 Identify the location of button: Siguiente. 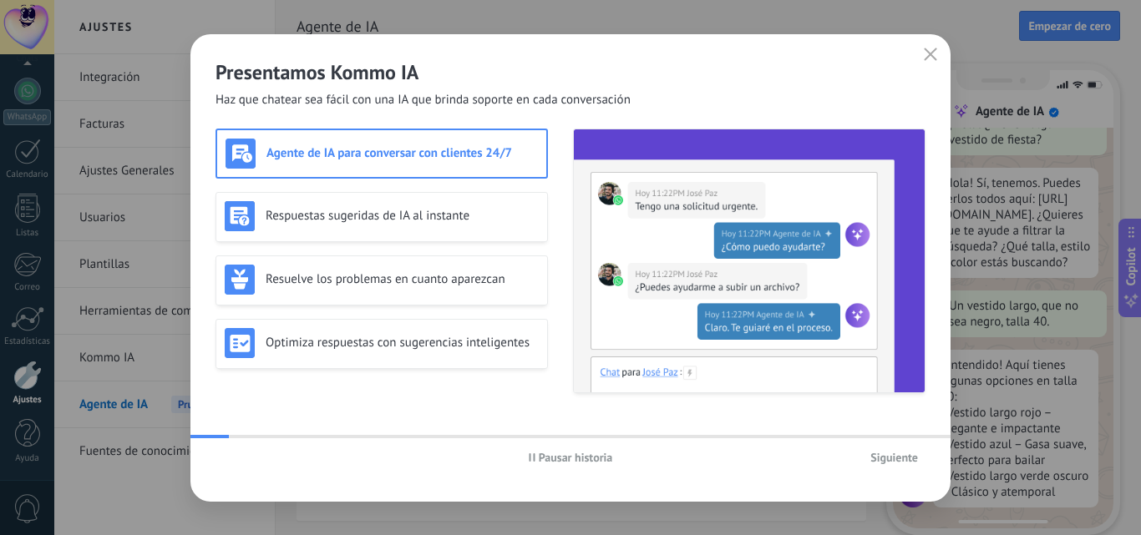
(894, 458).